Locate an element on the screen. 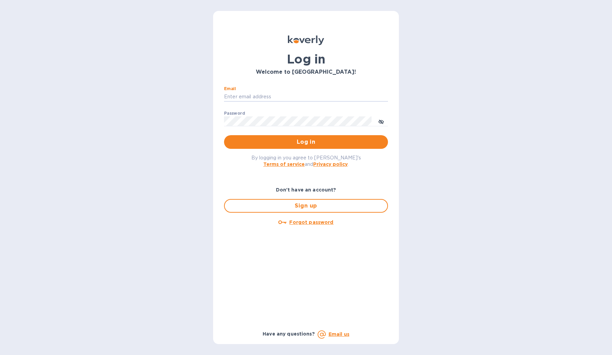 This screenshot has width=612, height=355. button: Sign up is located at coordinates (306, 206).